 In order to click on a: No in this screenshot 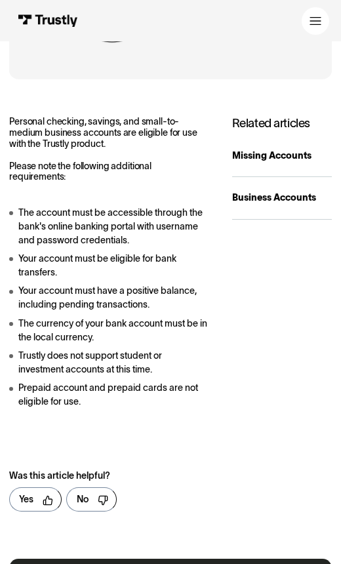, I will do `click(91, 500)`.